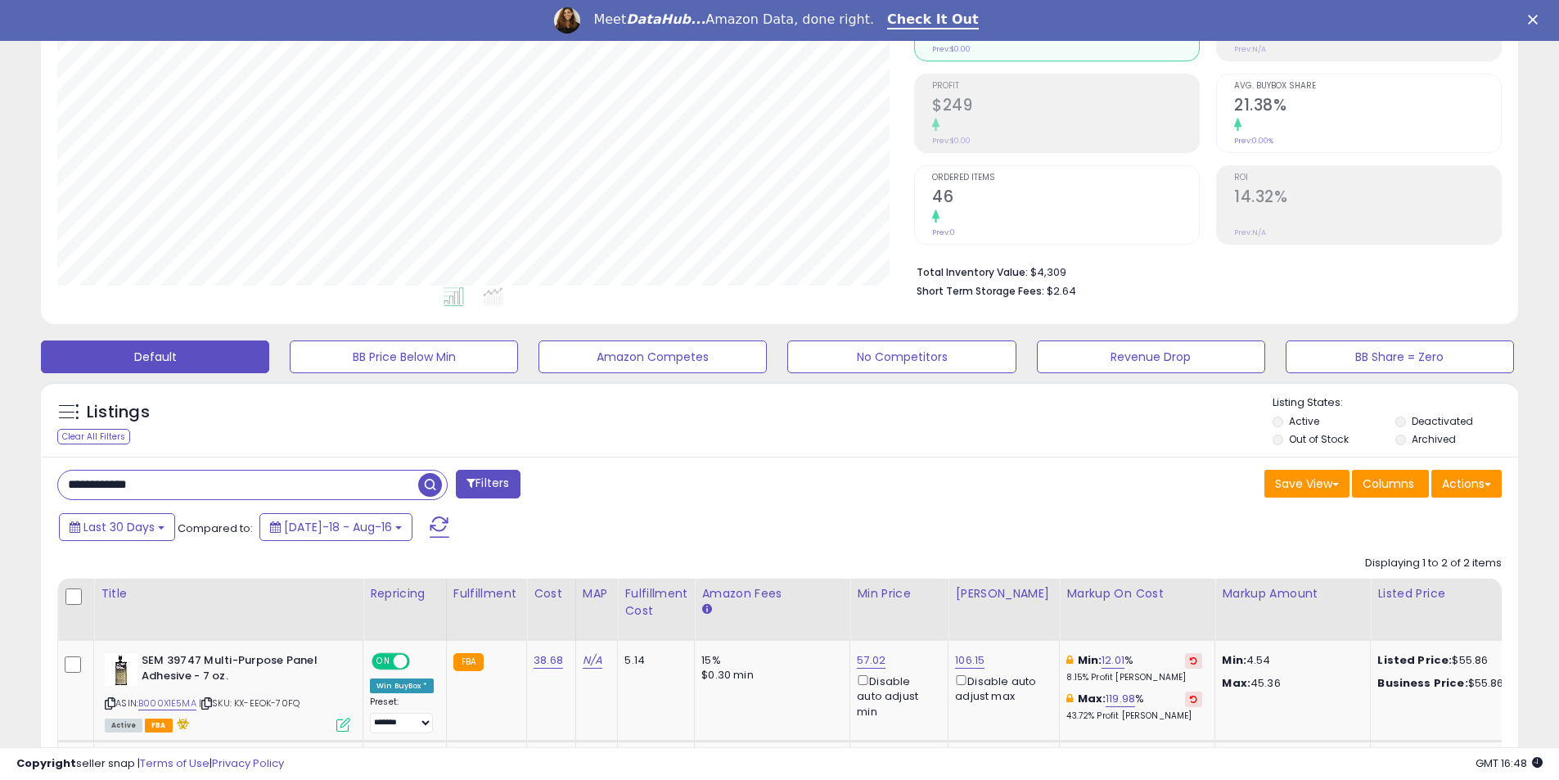 This screenshot has width=1559, height=780. What do you see at coordinates (1066, 178) in the screenshot?
I see `span: Ordered Items` at bounding box center [1066, 178].